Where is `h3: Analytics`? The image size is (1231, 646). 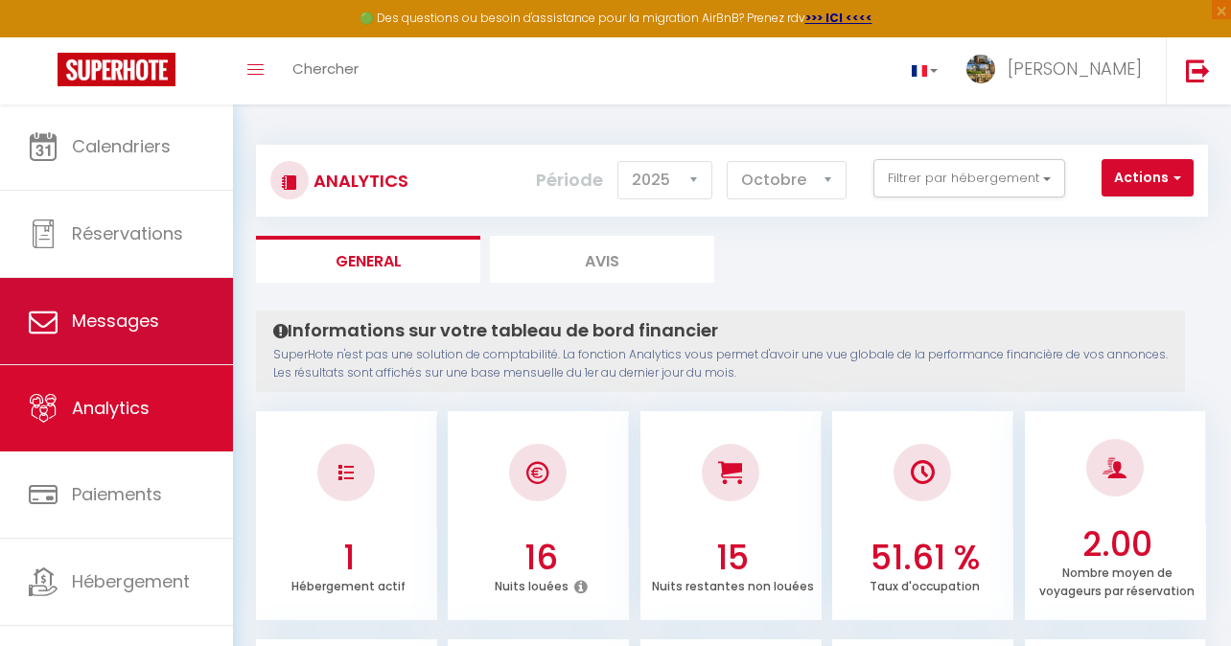 h3: Analytics is located at coordinates (359, 180).